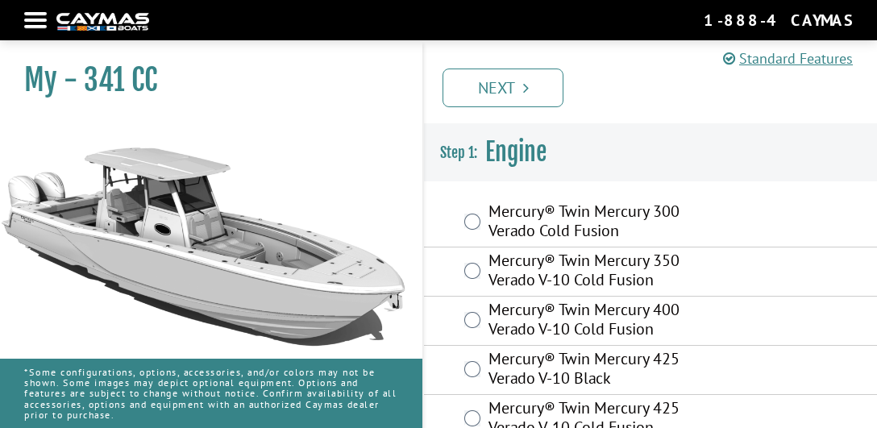 The image size is (877, 428). I want to click on label: Mercury® Twin Mercury 350 Verado V-10 Cold Fusion, so click(605, 272).